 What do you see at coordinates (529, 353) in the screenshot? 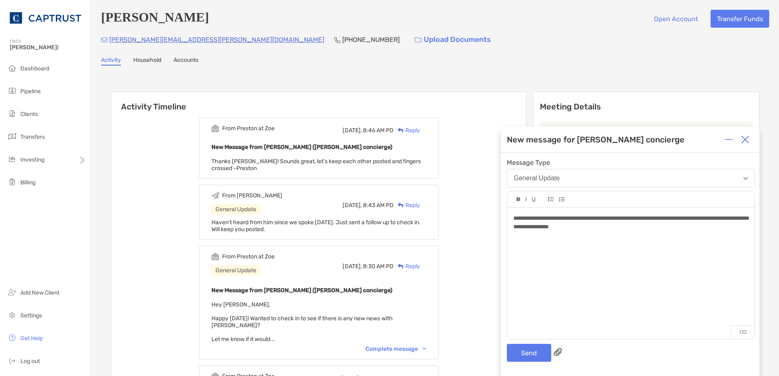
I see `button: Send` at bounding box center [529, 353].